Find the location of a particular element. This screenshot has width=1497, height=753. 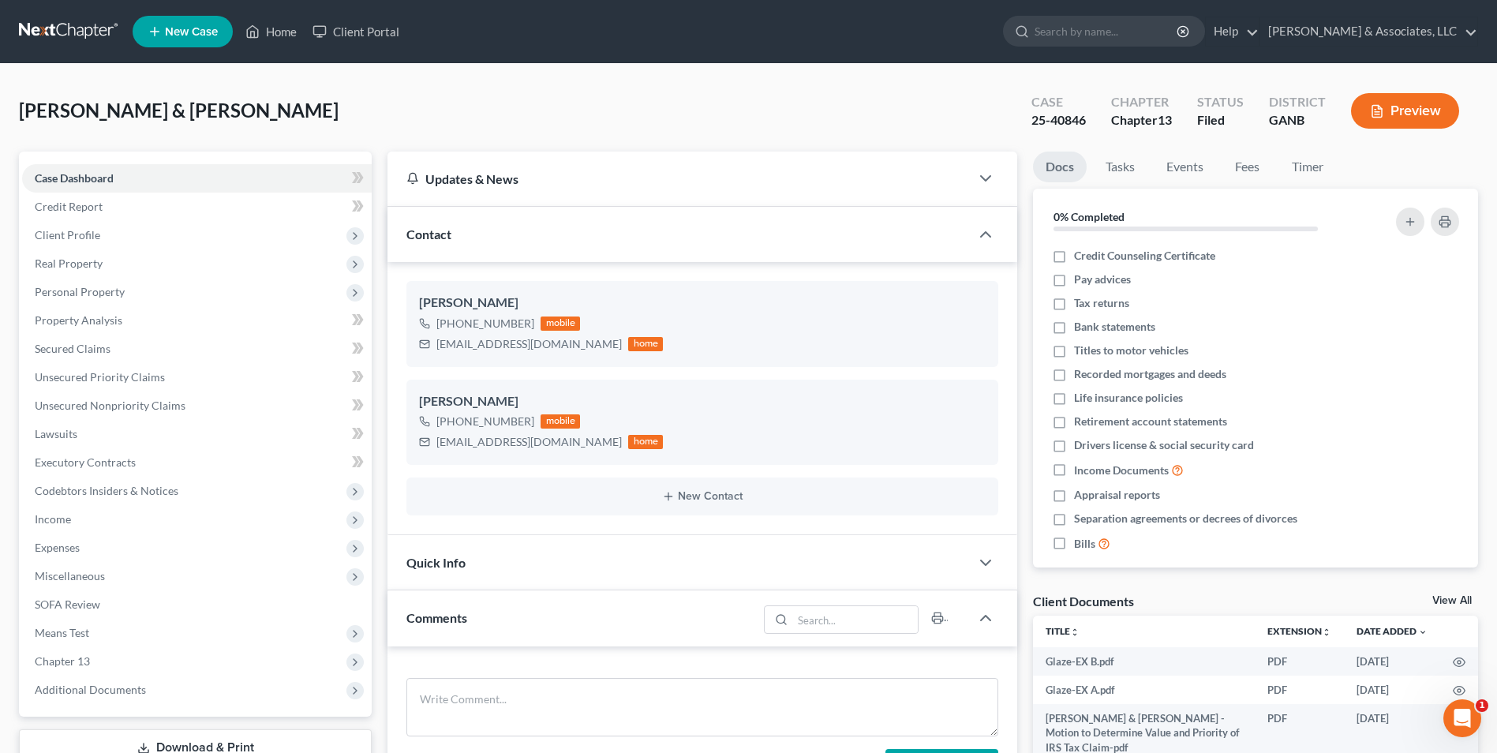

span: Means Test is located at coordinates (62, 632).